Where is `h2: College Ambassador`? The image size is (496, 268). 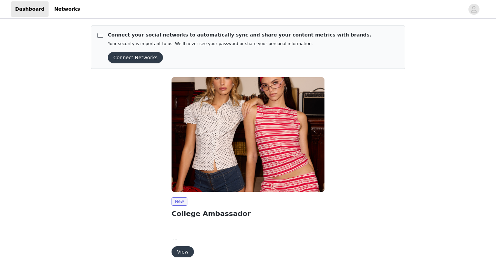
h2: College Ambassador is located at coordinates (248, 213).